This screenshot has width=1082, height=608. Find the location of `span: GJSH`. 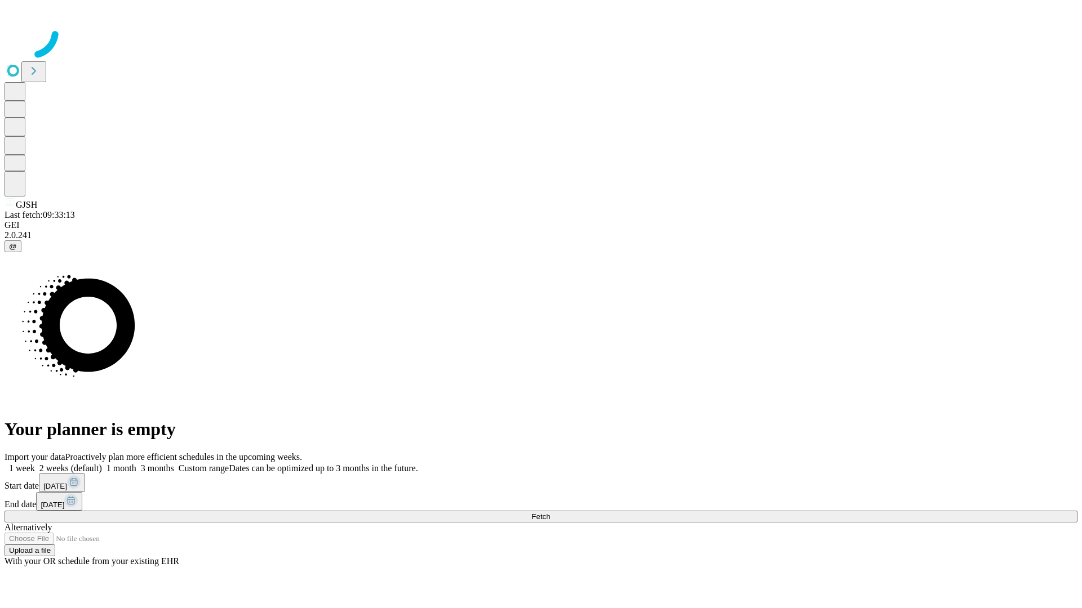

span: GJSH is located at coordinates (26, 205).